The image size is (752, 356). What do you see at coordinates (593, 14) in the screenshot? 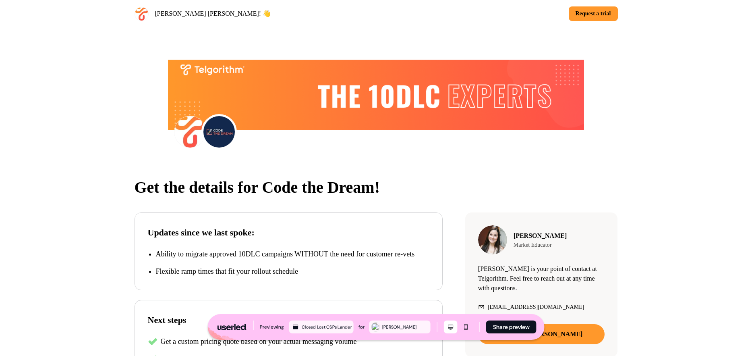
I see `a: Request a trial` at bounding box center [593, 14].